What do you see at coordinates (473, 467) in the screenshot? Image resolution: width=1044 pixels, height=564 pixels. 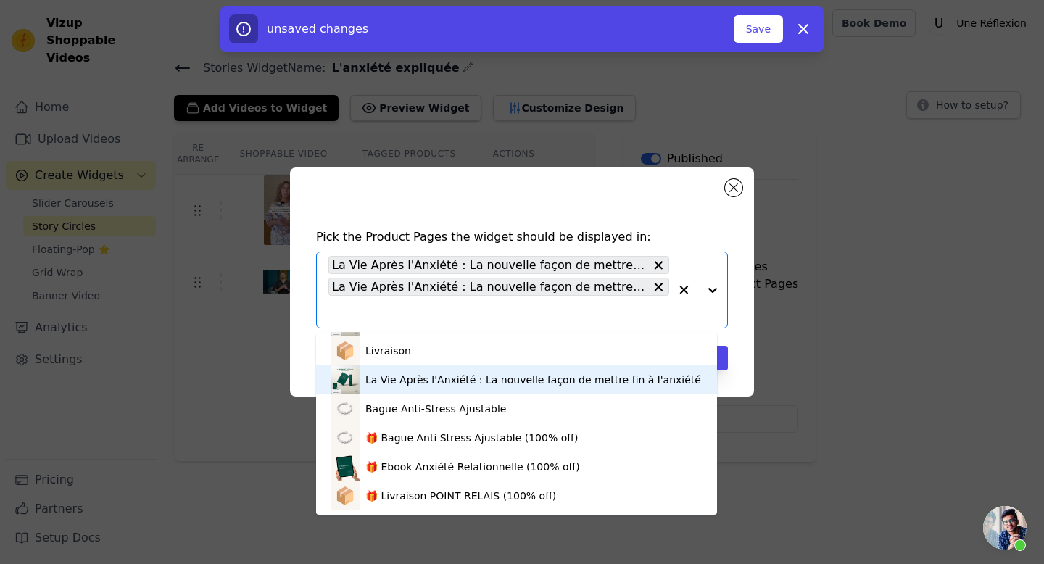 I see `div: 🎁 Ebook Anxiété Relationnelle (100% off)` at bounding box center [473, 467].